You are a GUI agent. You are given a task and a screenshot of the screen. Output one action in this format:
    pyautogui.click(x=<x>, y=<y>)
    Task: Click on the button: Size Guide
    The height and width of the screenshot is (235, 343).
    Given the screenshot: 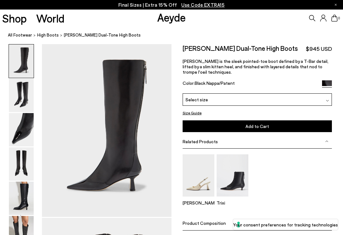 What is the action you would take?
    pyautogui.click(x=192, y=113)
    